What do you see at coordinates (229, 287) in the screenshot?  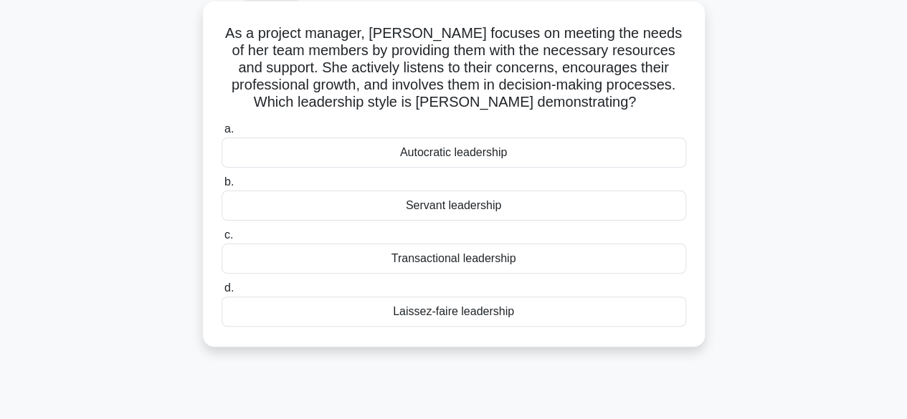 I see `span: d.` at bounding box center [229, 287].